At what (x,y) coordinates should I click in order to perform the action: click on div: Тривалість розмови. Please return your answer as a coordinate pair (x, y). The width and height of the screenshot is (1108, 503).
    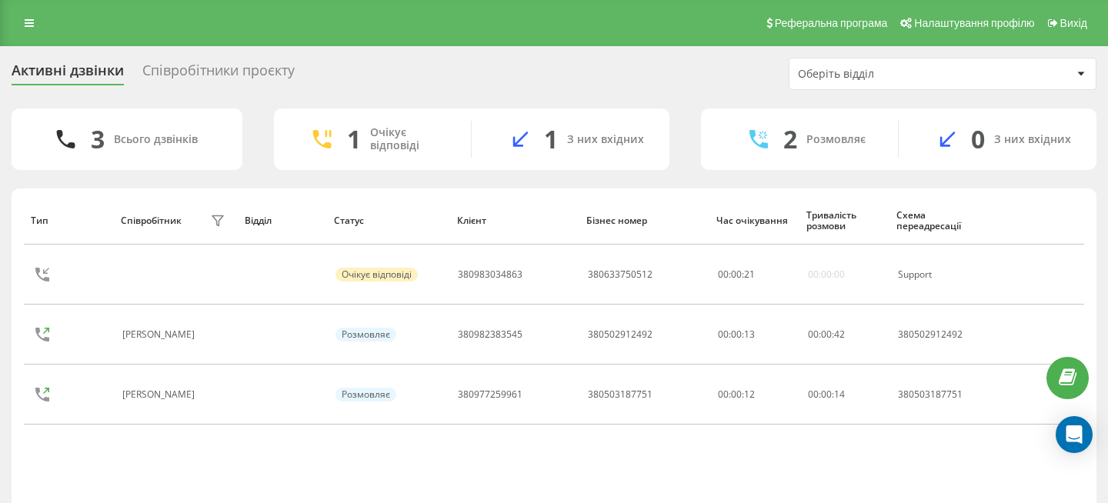
    Looking at the image, I should click on (844, 221).